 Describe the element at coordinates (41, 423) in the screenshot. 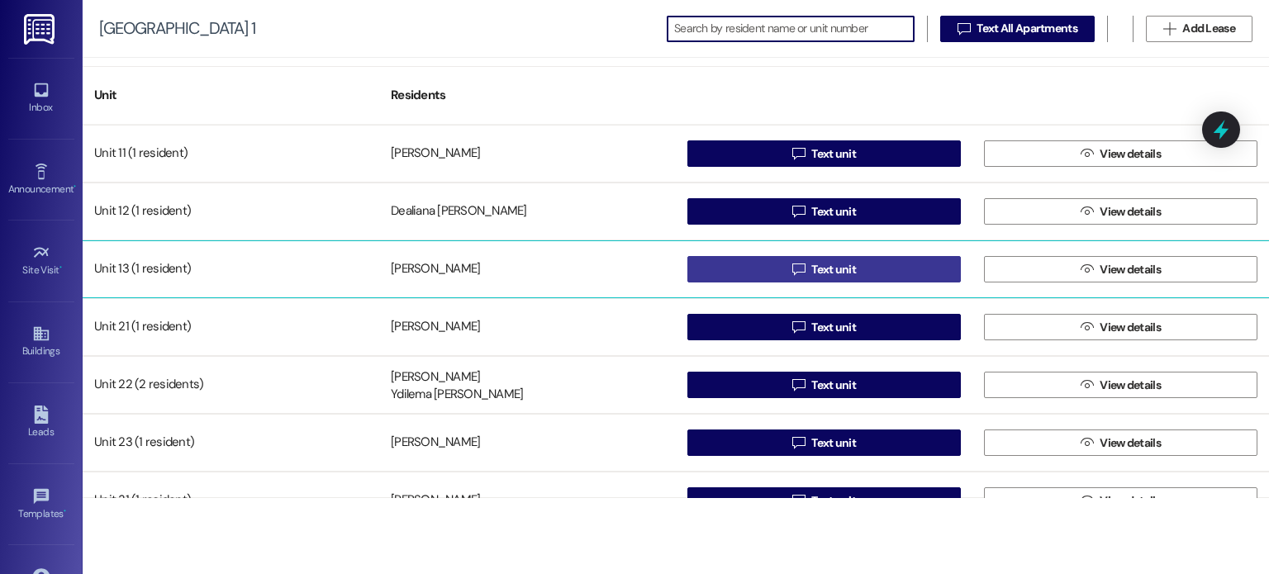

I see `a: Leads` at that location.